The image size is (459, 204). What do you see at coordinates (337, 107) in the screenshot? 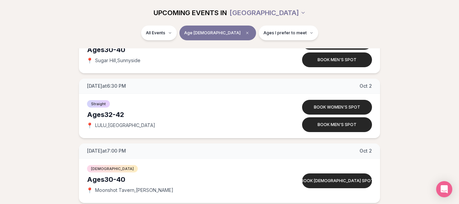
I see `button: Book women's spot` at bounding box center [337, 107].